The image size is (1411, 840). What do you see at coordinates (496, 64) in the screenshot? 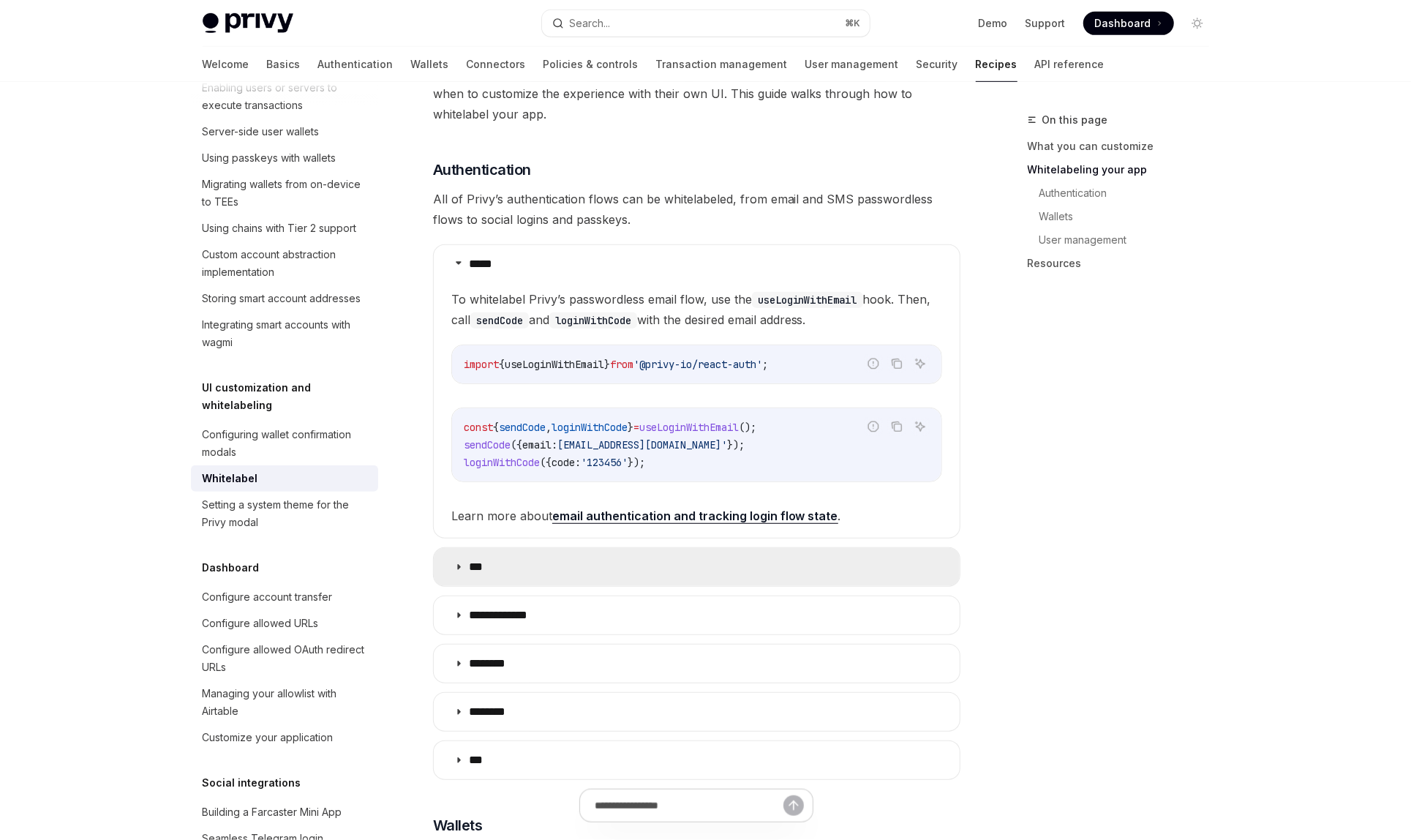
I see `a: Connectors` at bounding box center [496, 64].